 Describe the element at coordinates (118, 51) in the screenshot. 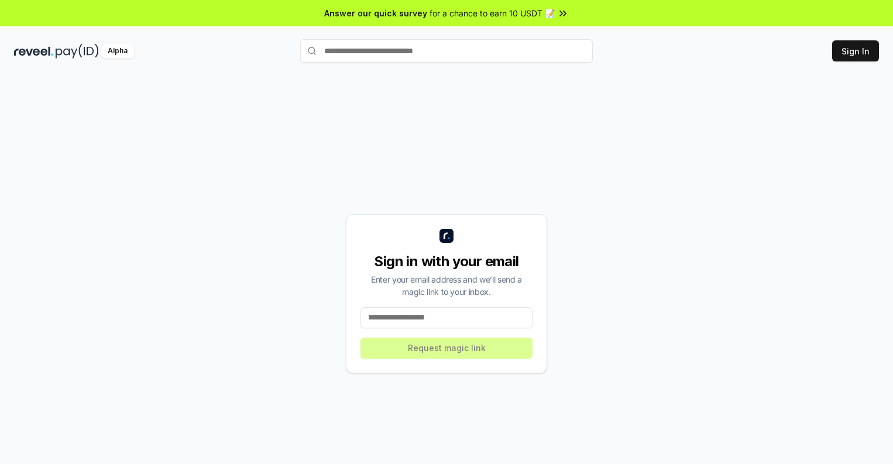

I see `div: Alpha` at that location.